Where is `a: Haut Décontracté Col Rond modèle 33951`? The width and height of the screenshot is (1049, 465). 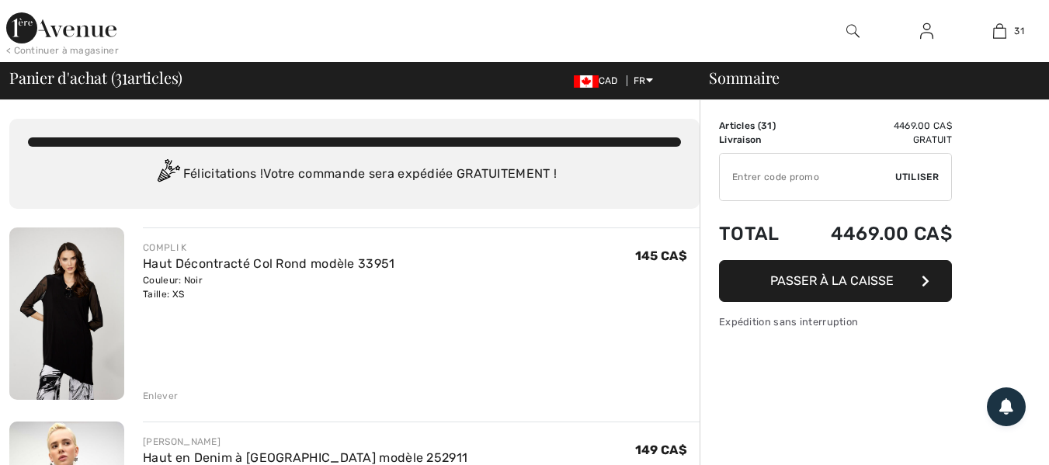 a: Haut Décontracté Col Rond modèle 33951 is located at coordinates (269, 263).